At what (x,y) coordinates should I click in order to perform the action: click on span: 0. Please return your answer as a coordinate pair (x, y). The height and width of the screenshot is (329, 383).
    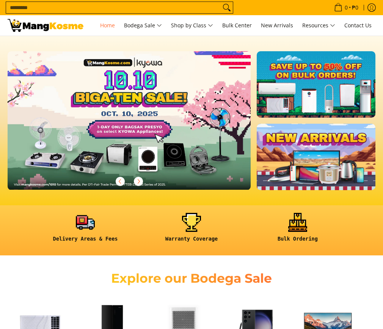
    Looking at the image, I should click on (346, 8).